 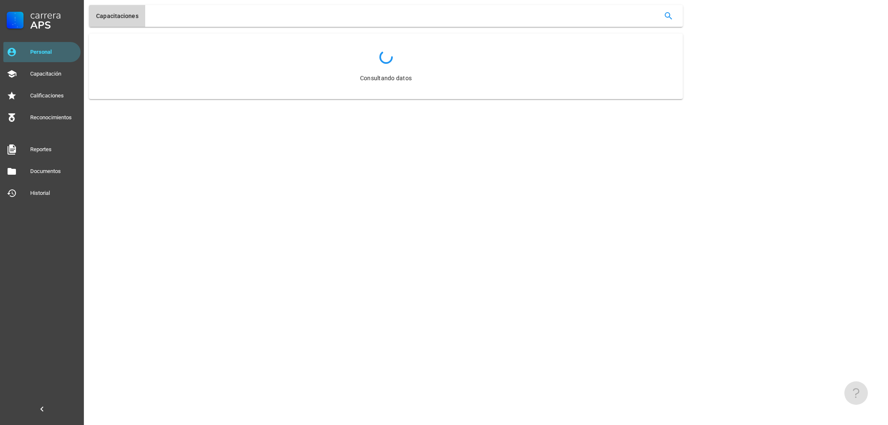 I want to click on div: Historial, so click(x=54, y=193).